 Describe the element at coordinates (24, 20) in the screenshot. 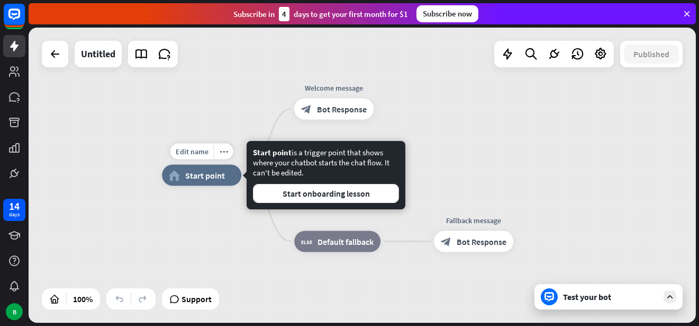

I see `button: Open LiveChat chat widget` at that location.